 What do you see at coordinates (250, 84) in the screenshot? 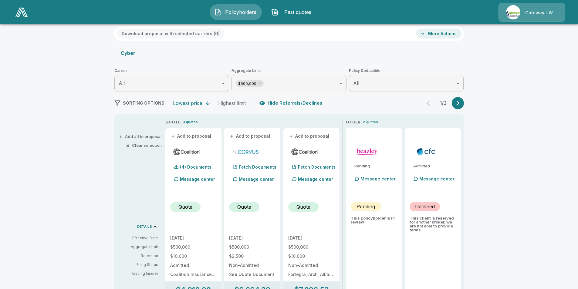
I see `div: $500,000` at bounding box center [250, 84].